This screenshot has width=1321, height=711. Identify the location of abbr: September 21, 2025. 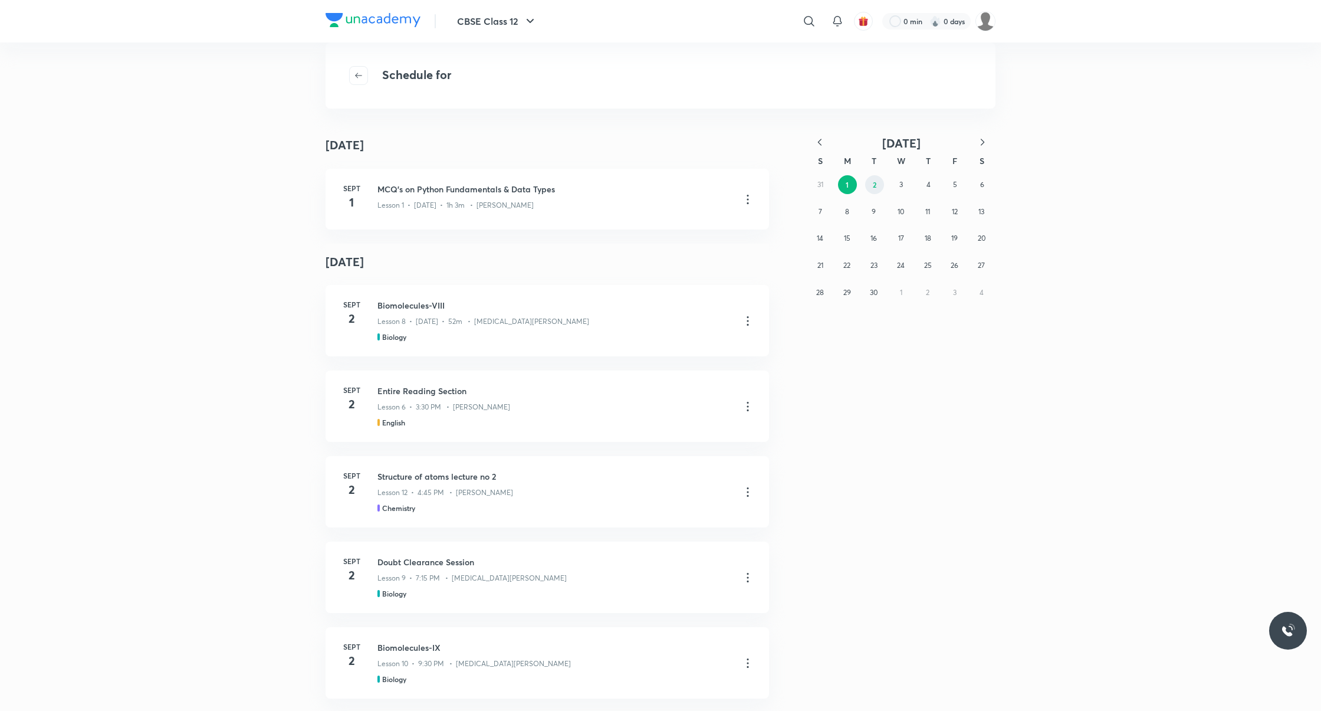
(820, 265).